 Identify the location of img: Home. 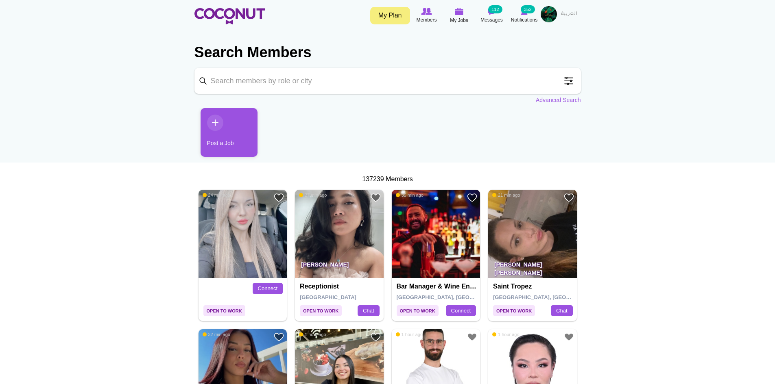
(230, 16).